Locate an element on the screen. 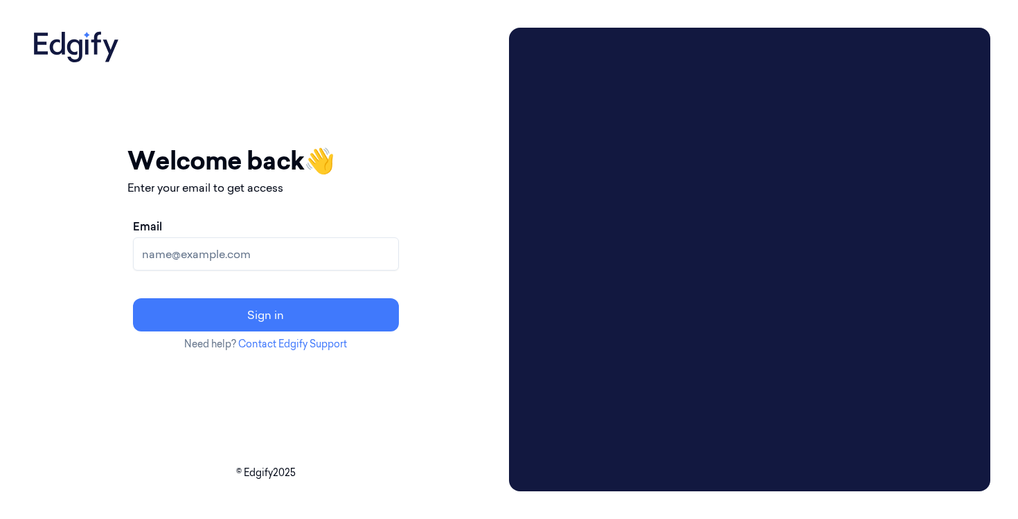 Image resolution: width=1018 pixels, height=519 pixels. a: Contact Edgify Support is located at coordinates (292, 344).